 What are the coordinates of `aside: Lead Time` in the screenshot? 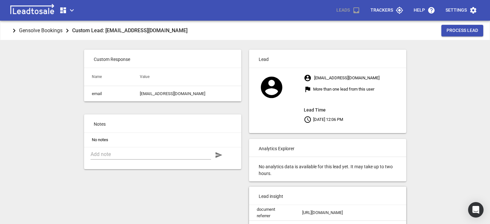 It's located at (354, 110).